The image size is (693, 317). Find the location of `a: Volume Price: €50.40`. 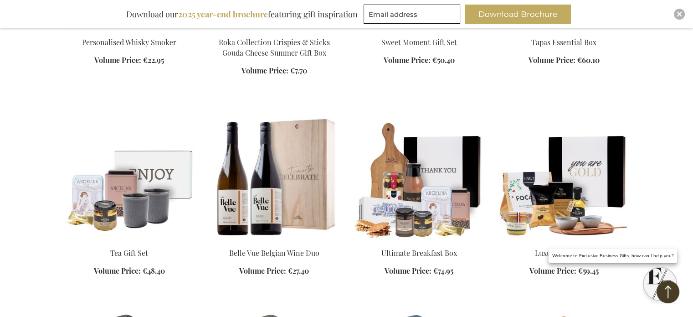

a: Volume Price: €50.40 is located at coordinates (419, 60).